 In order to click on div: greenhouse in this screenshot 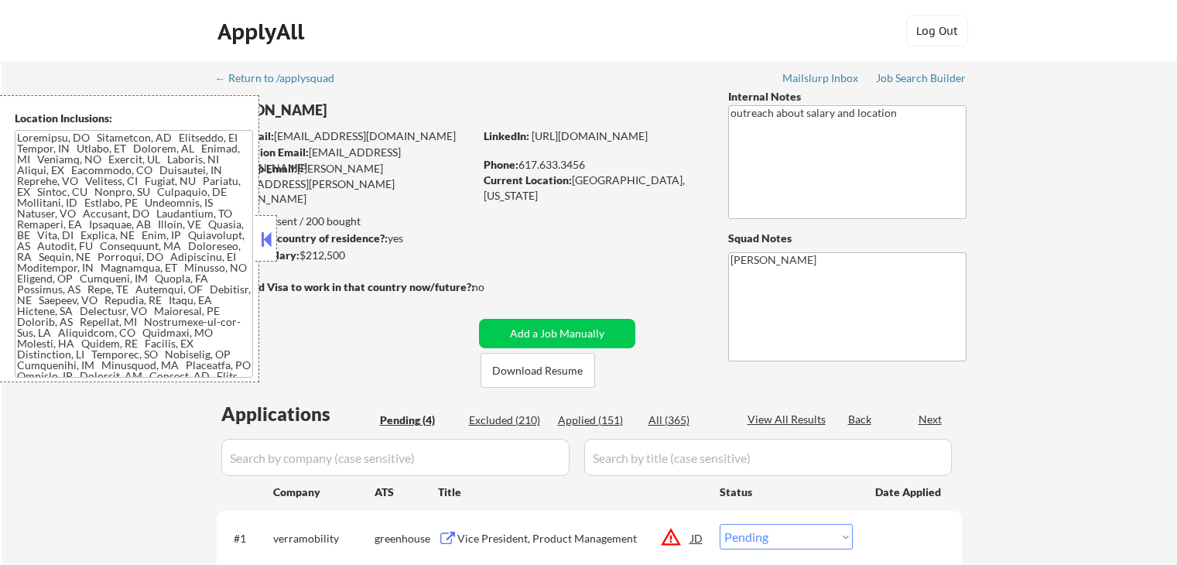, I will do `click(406, 539)`.